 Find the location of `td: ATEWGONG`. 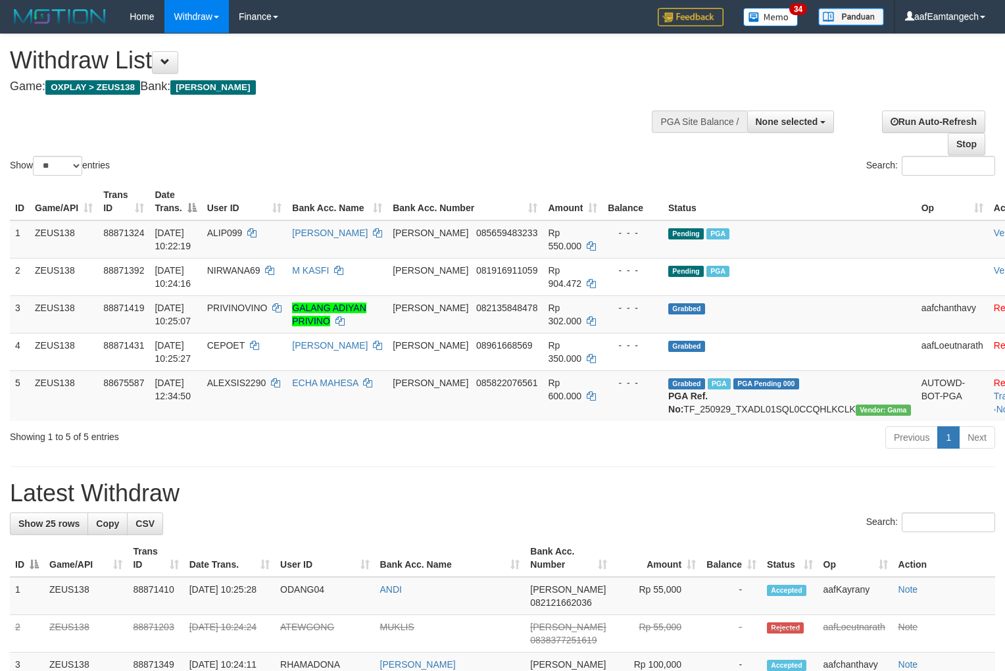

td: ATEWGONG is located at coordinates (324, 633).